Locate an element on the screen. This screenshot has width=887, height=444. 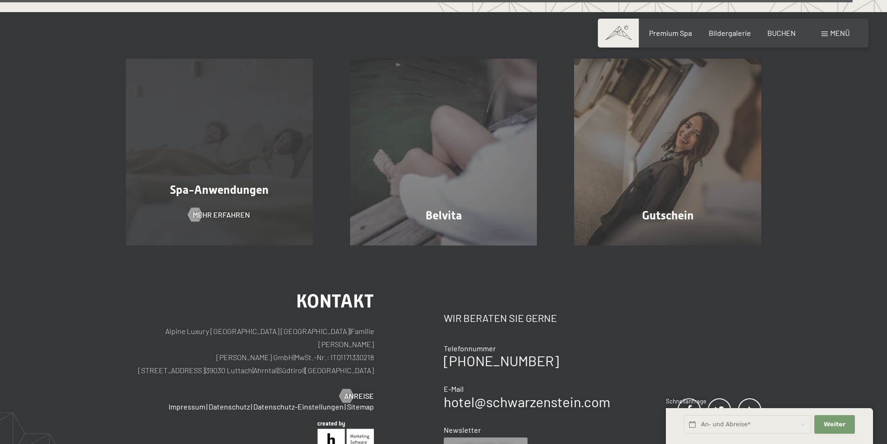
span: Belvita is located at coordinates (444, 215).